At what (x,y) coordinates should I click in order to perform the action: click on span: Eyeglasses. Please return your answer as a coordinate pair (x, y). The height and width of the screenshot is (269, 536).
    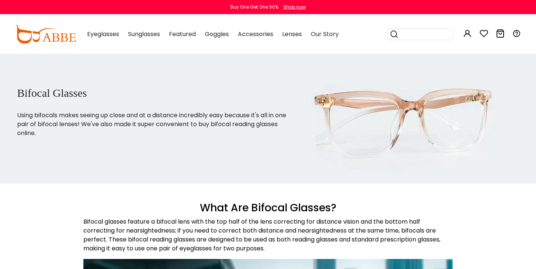
    Looking at the image, I should click on (103, 34).